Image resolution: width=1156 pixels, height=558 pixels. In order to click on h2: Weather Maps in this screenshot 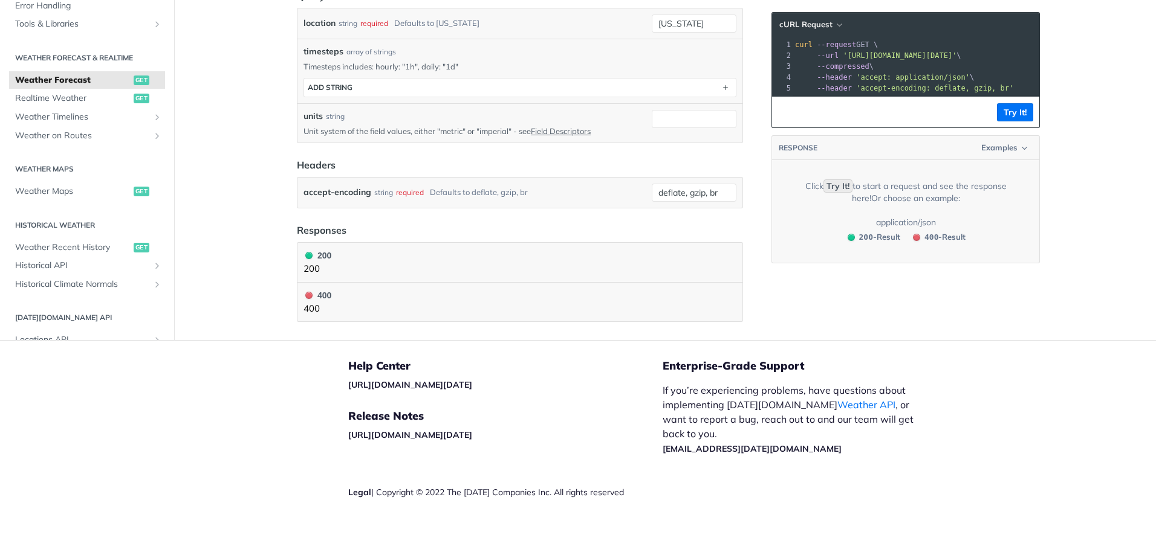, I will do `click(87, 169)`.